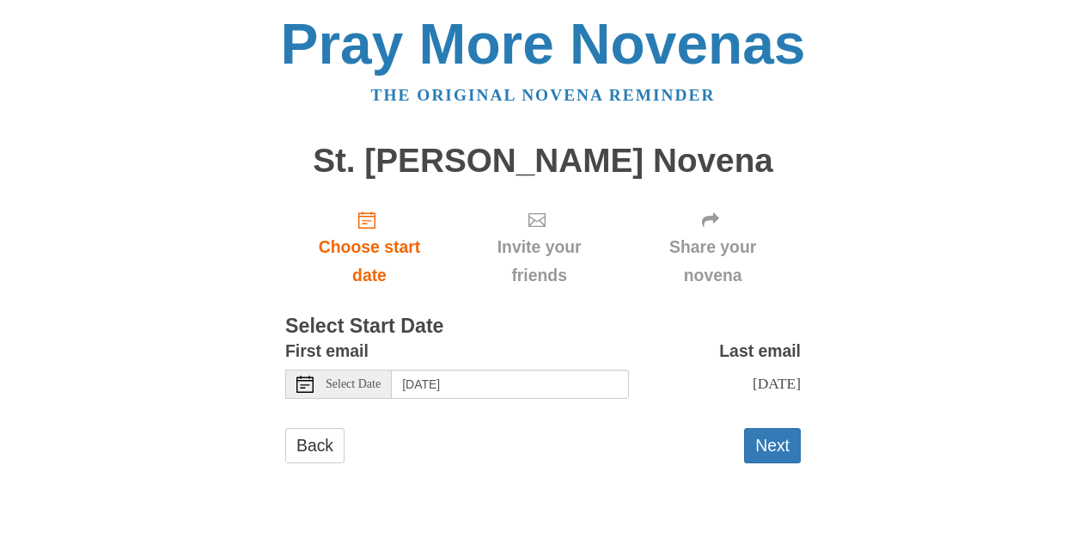 Image resolution: width=1086 pixels, height=545 pixels. What do you see at coordinates (370, 247) in the screenshot?
I see `a: Choose start date` at bounding box center [370, 247].